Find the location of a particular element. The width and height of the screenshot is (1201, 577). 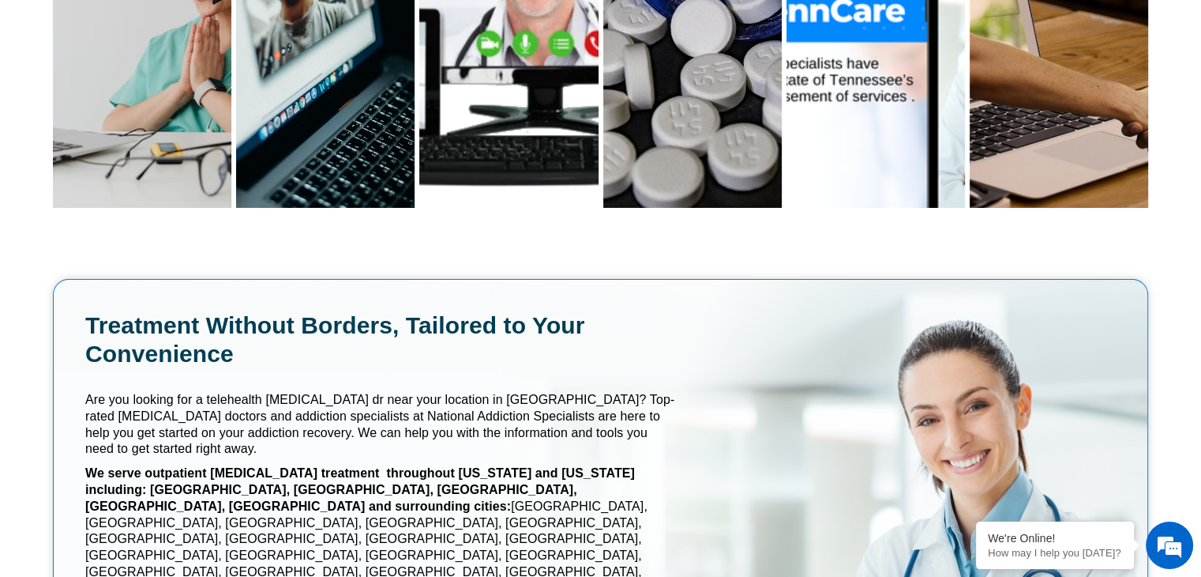

span: We're online! is located at coordinates (155, 262).